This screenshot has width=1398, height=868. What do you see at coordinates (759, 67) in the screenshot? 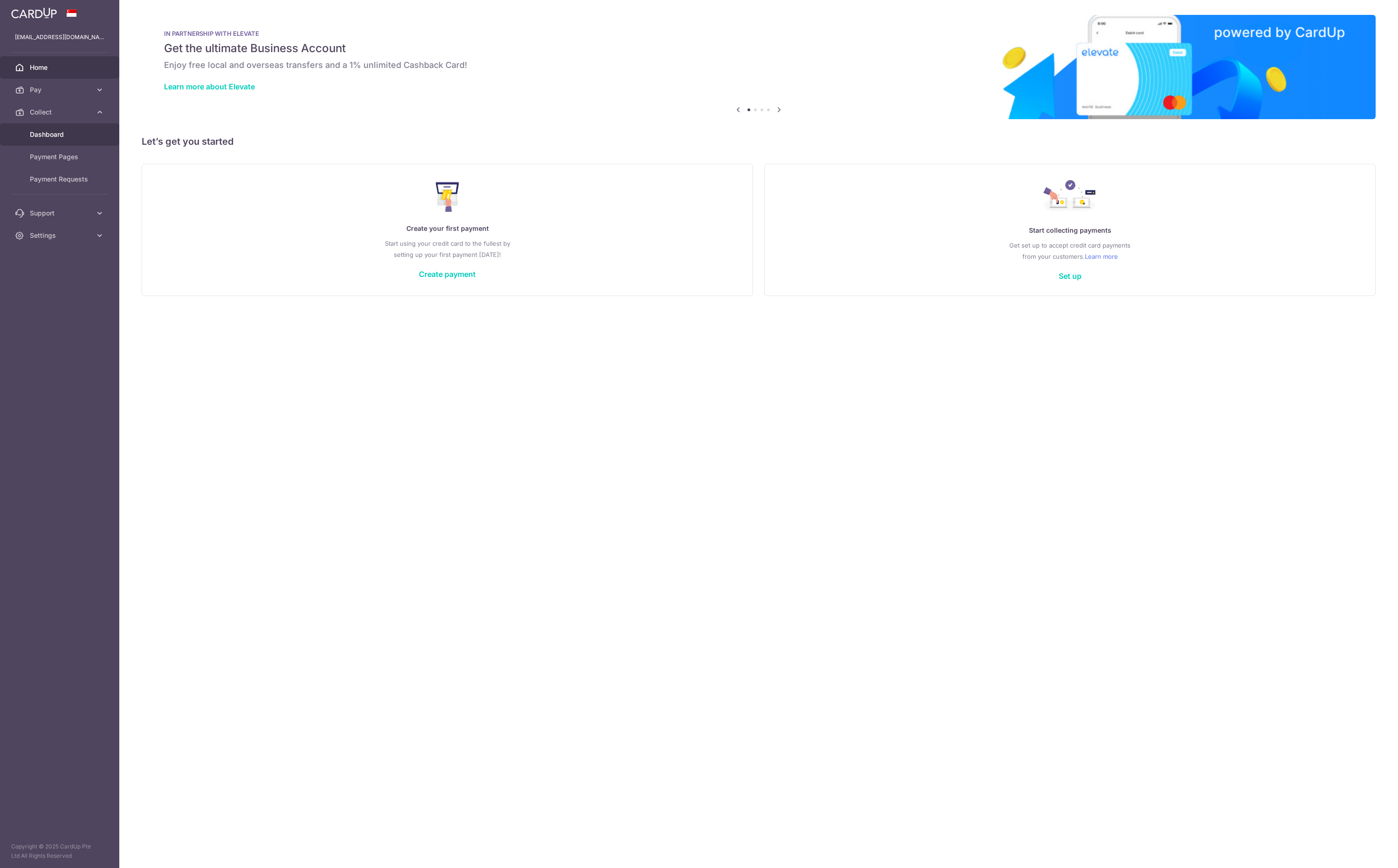
I see `img: Renovation banner` at bounding box center [759, 67].